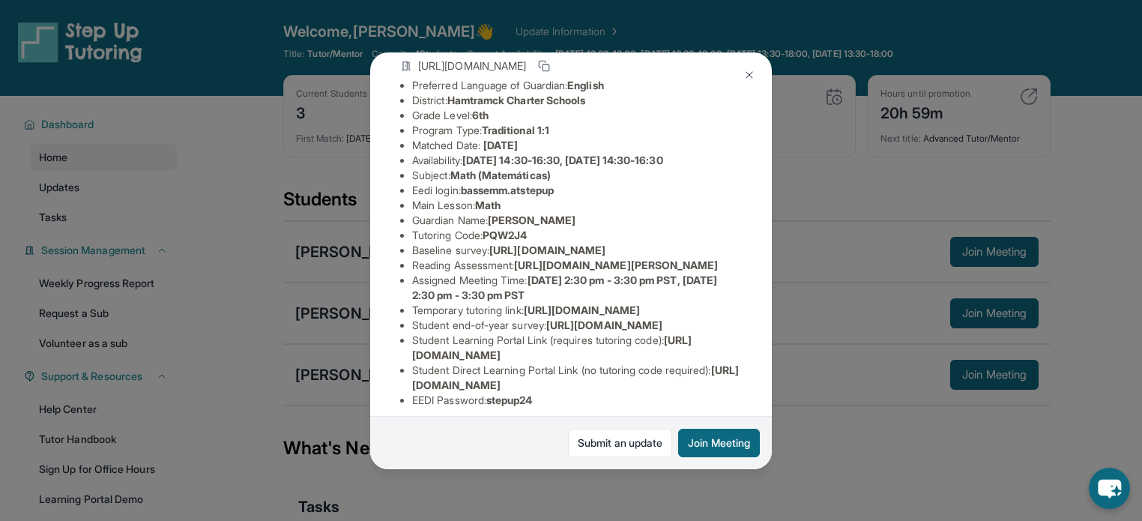 The width and height of the screenshot is (1142, 521). Describe the element at coordinates (577, 160) in the screenshot. I see `li: Availability:` at that location.